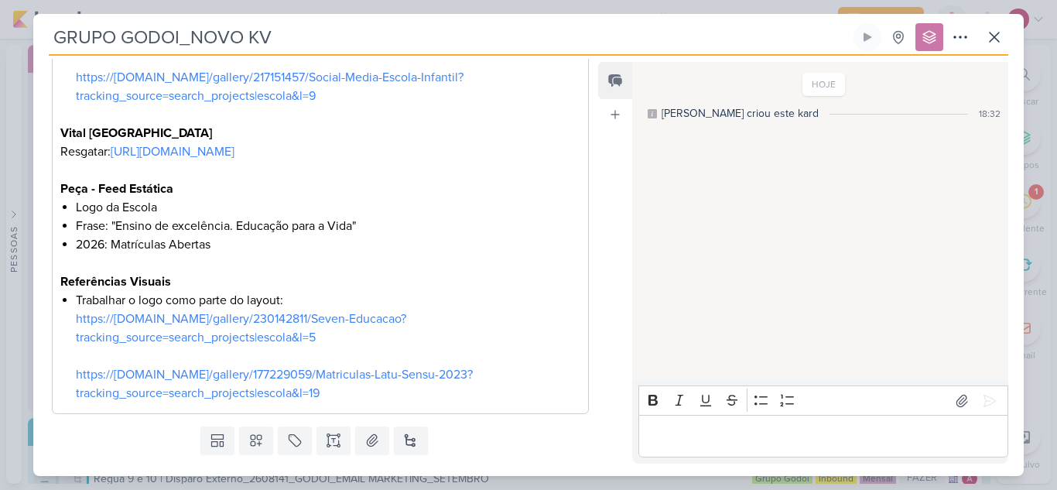 The height and width of the screenshot is (490, 1057). I want to click on li: Frase: "Ensino de excelência. Educação para a Vida", so click(328, 226).